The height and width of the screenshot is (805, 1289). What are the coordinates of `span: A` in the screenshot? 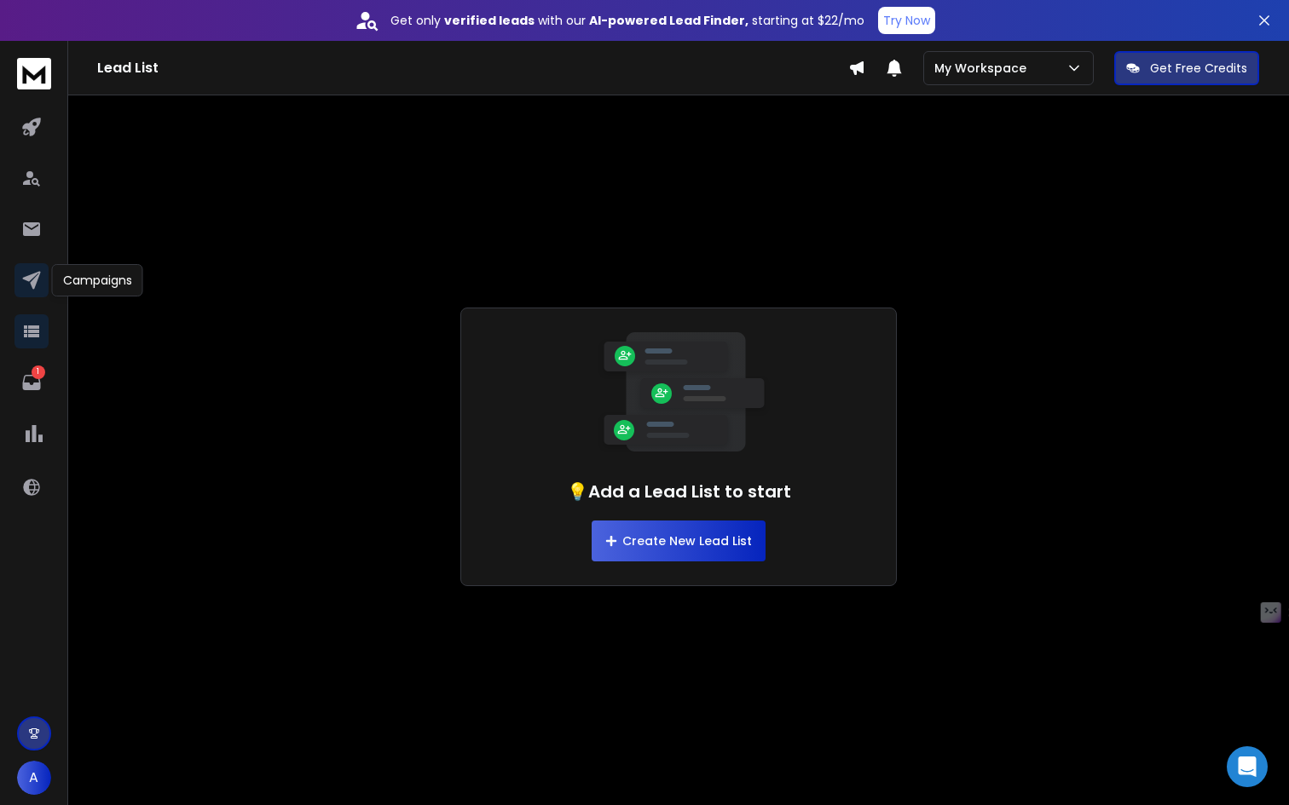 It's located at (34, 778).